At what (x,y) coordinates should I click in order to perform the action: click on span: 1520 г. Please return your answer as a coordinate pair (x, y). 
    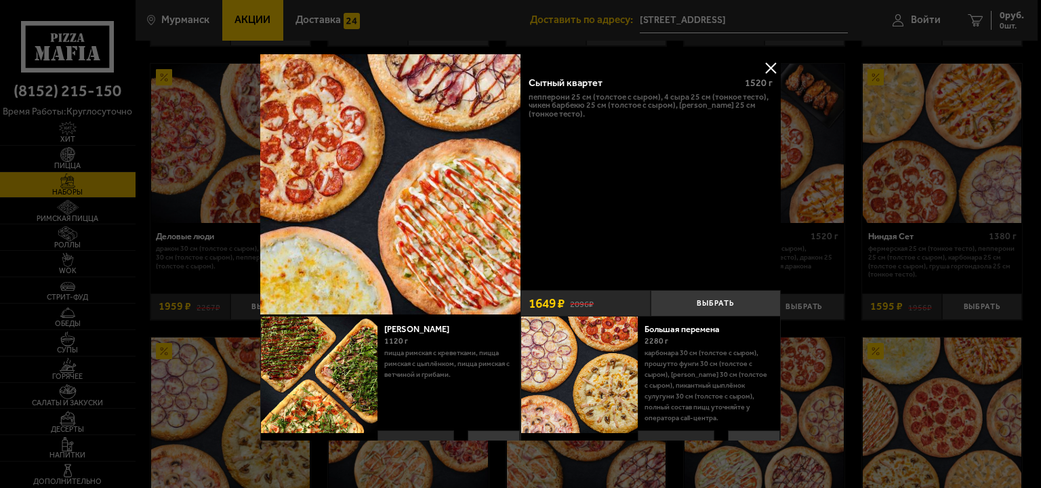
    Looking at the image, I should click on (758, 83).